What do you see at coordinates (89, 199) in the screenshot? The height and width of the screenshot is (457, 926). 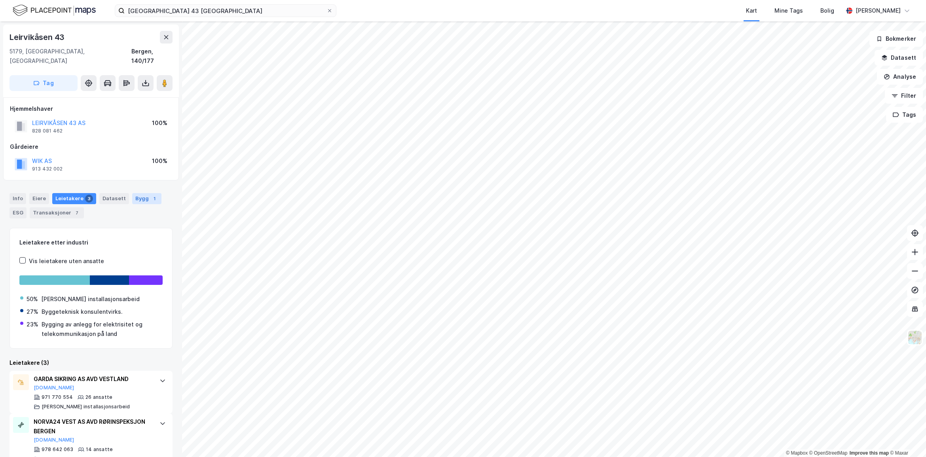 I see `div: 3` at bounding box center [89, 199].